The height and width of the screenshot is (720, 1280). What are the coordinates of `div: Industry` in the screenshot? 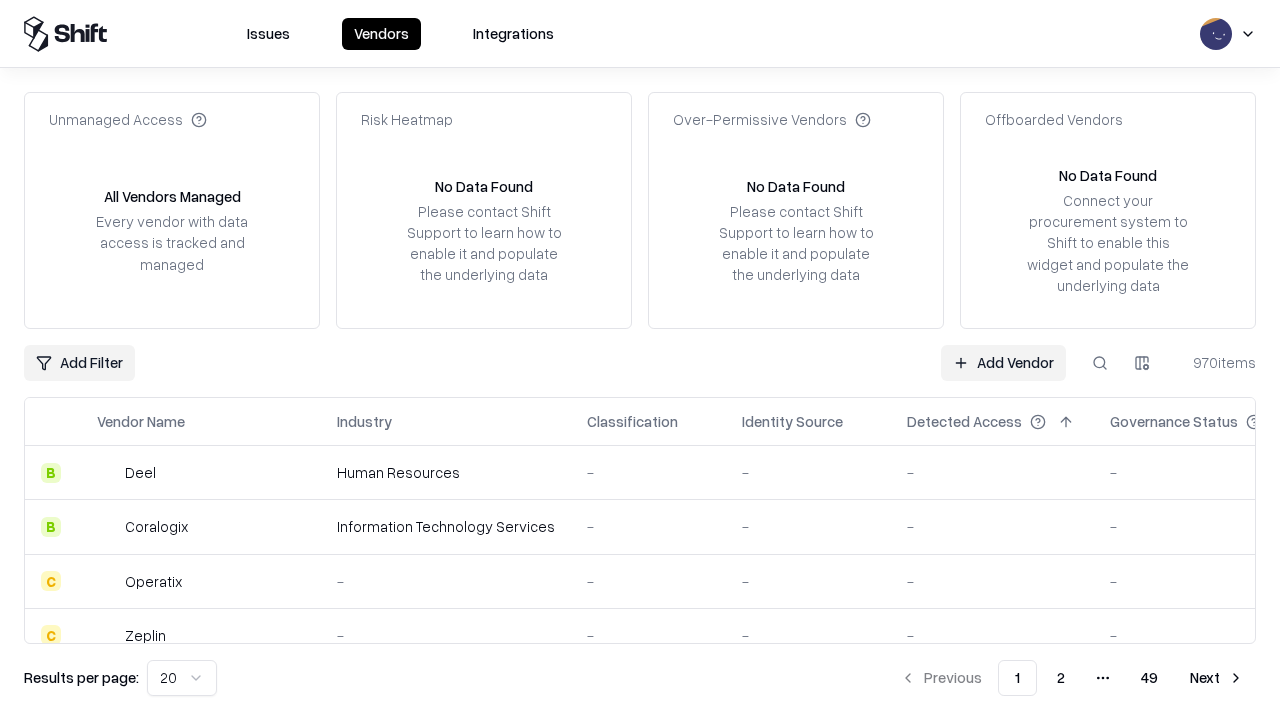 It's located at (364, 421).